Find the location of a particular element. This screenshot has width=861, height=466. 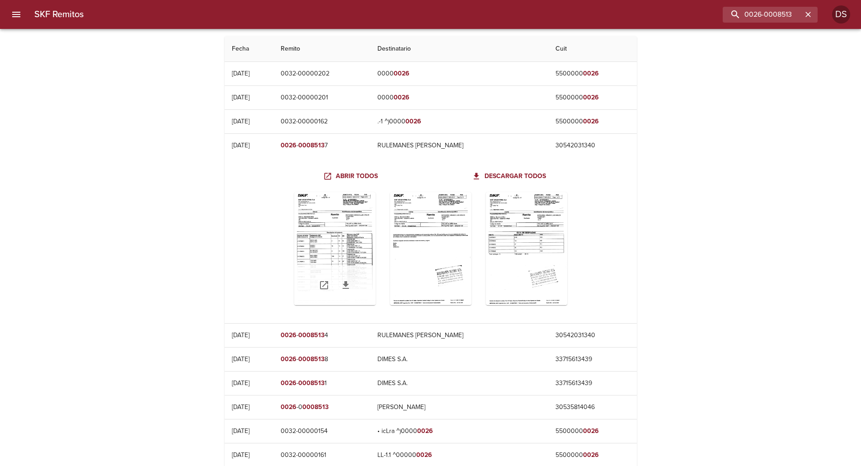

a: Descargar is located at coordinates (346, 285).